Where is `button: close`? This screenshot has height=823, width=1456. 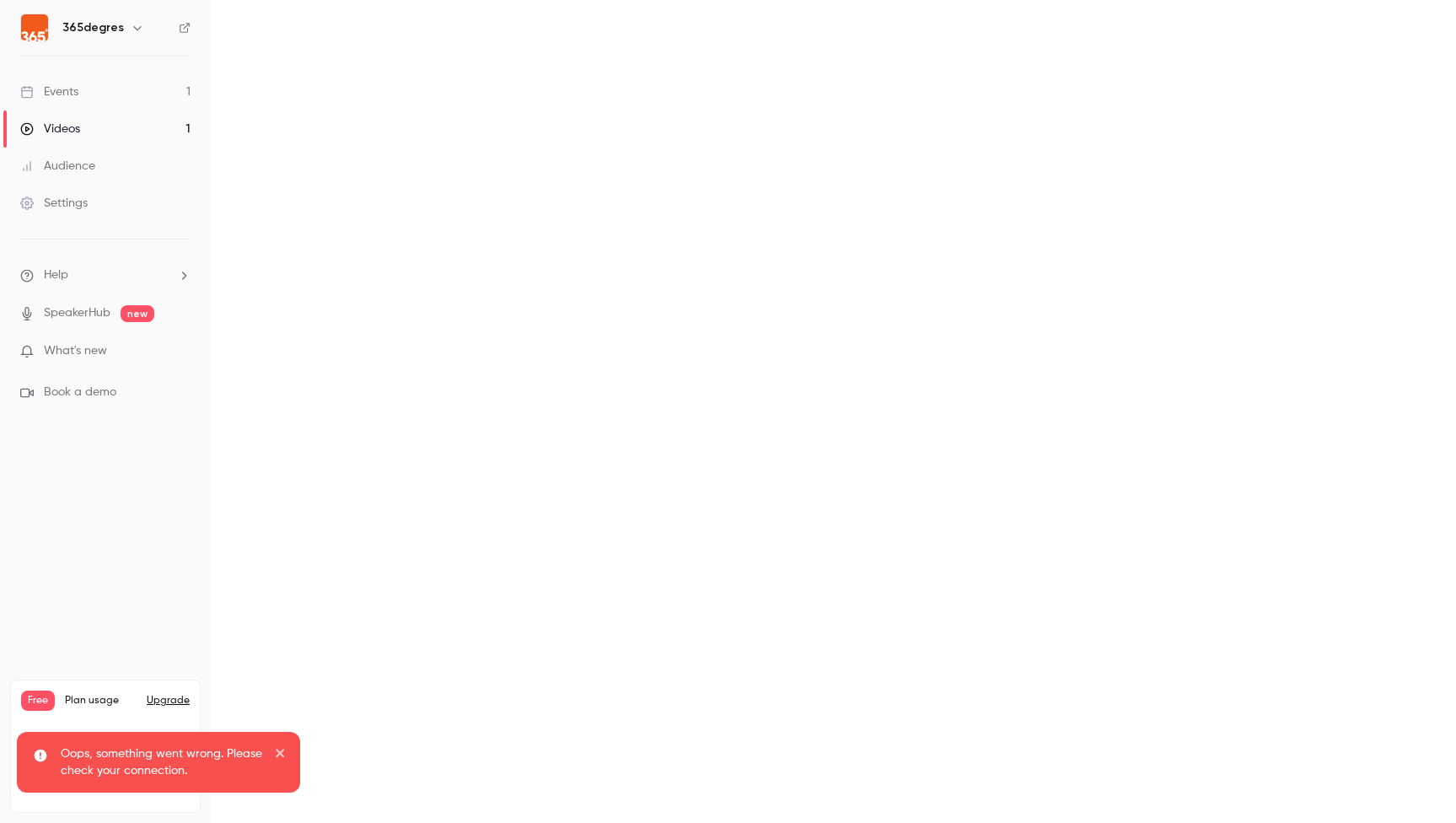 button: close is located at coordinates (281, 756).